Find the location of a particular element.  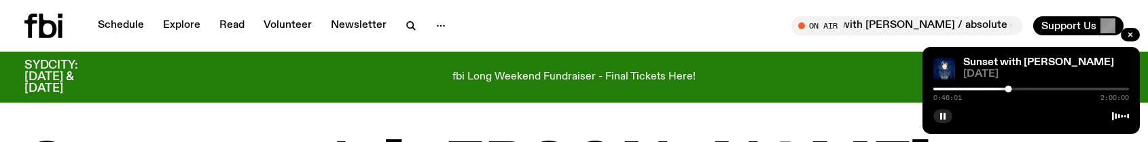

a: Newsletter is located at coordinates (359, 26).